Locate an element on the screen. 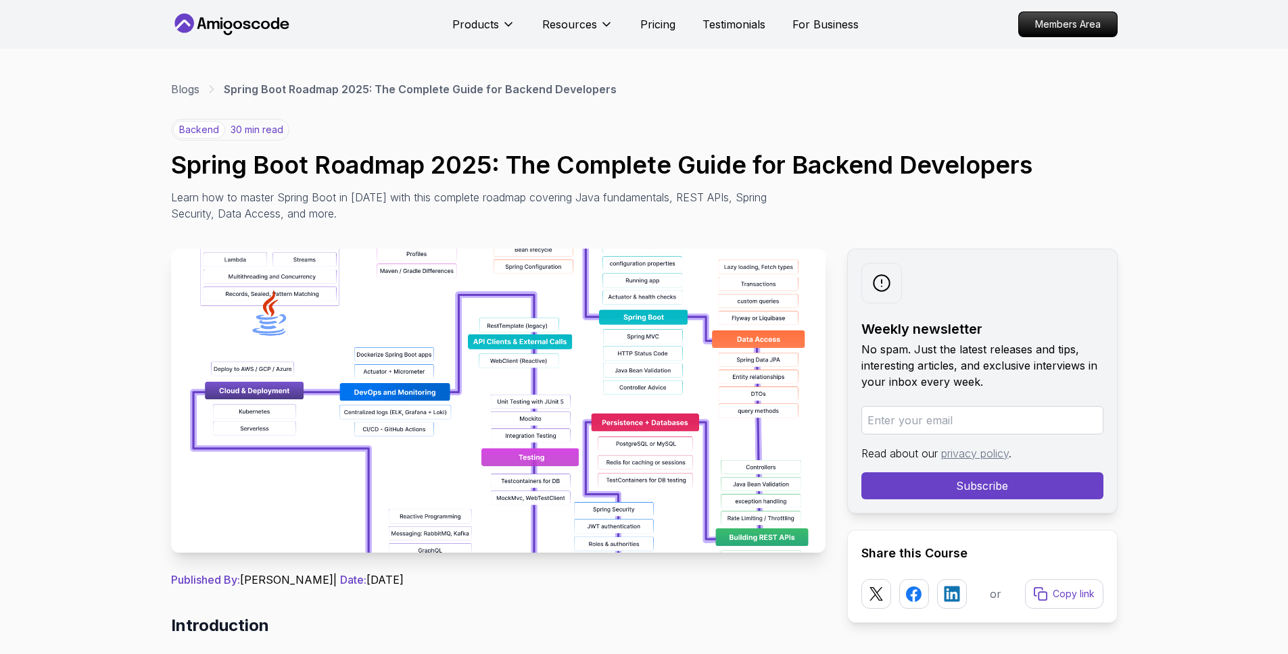  input: Enter your email is located at coordinates (982, 420).